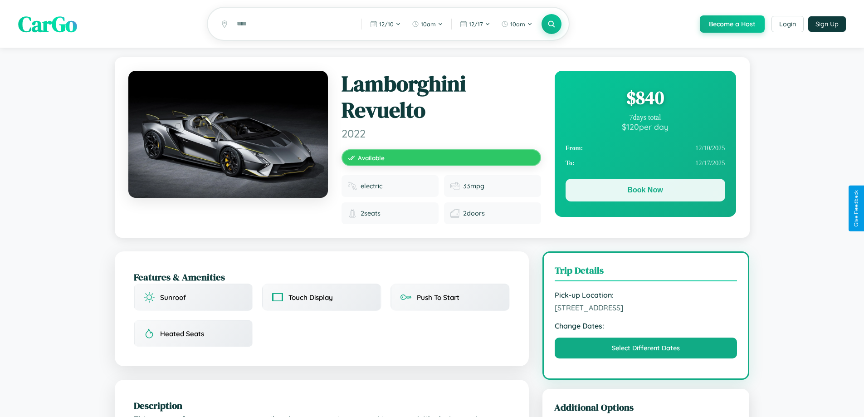  Describe the element at coordinates (645, 126) in the screenshot. I see `div: $ 120 per day` at that location.